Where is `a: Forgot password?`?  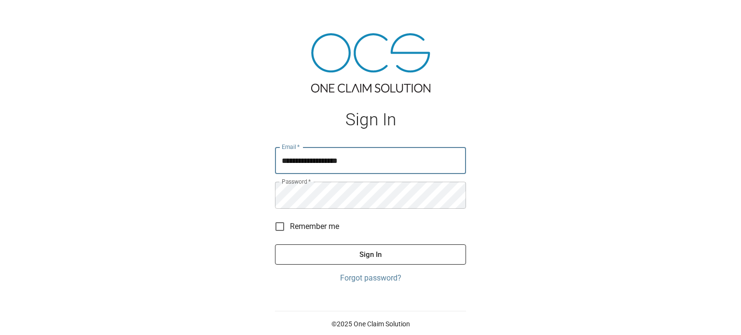 a: Forgot password? is located at coordinates (371, 278).